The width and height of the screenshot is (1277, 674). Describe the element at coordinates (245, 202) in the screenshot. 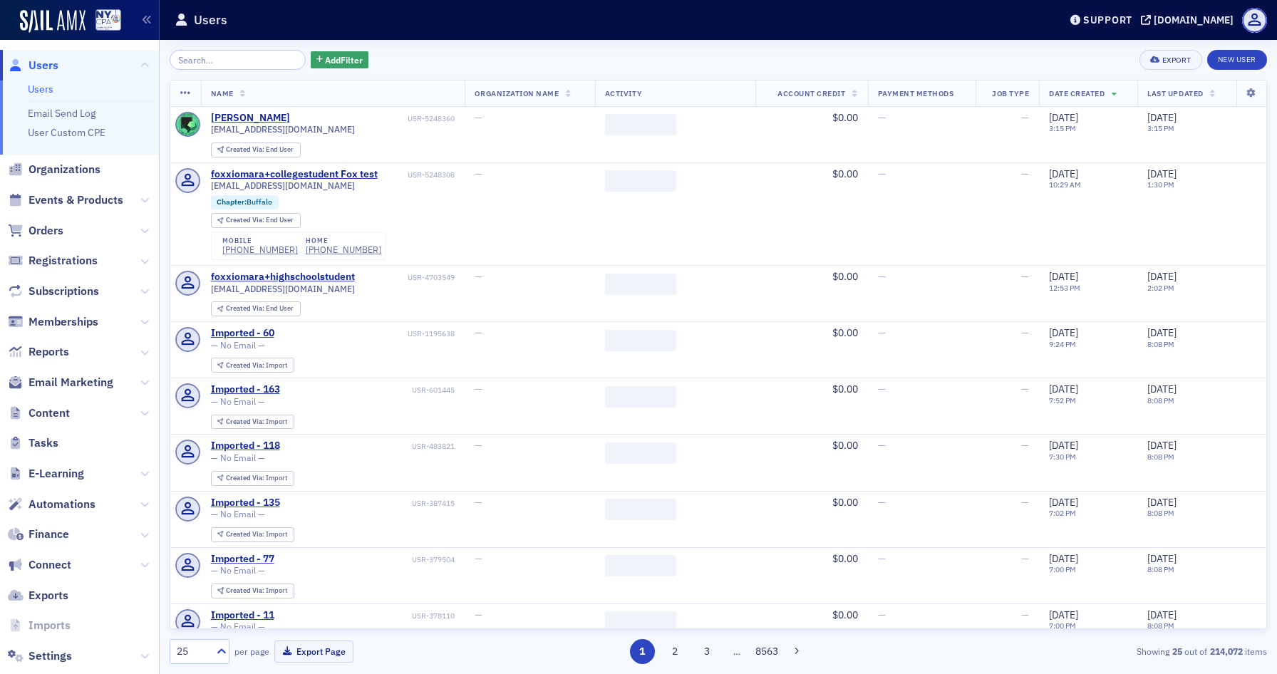

I see `div: Chapter:` at that location.